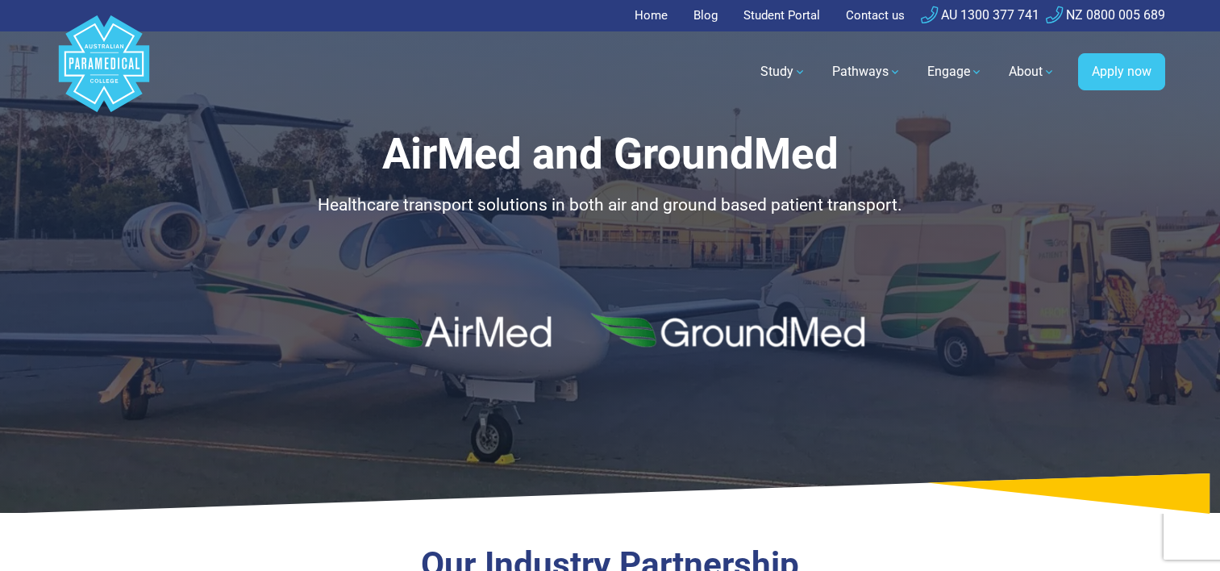  What do you see at coordinates (1105, 15) in the screenshot?
I see `a: NZ 0800 005 689` at bounding box center [1105, 15].